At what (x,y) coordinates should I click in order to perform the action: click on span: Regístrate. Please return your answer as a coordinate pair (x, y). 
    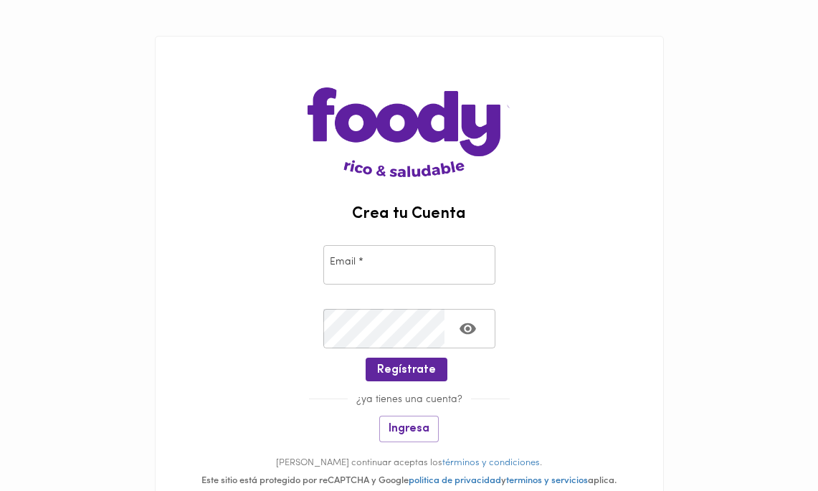
    Looking at the image, I should click on (406, 370).